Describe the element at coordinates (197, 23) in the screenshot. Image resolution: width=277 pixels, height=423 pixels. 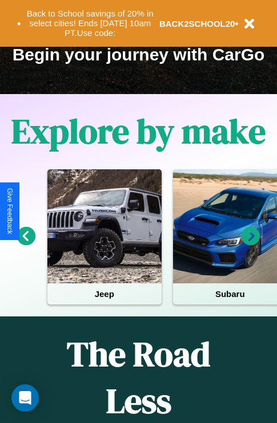
I see `b: BACK2SCHOOL20` at that location.